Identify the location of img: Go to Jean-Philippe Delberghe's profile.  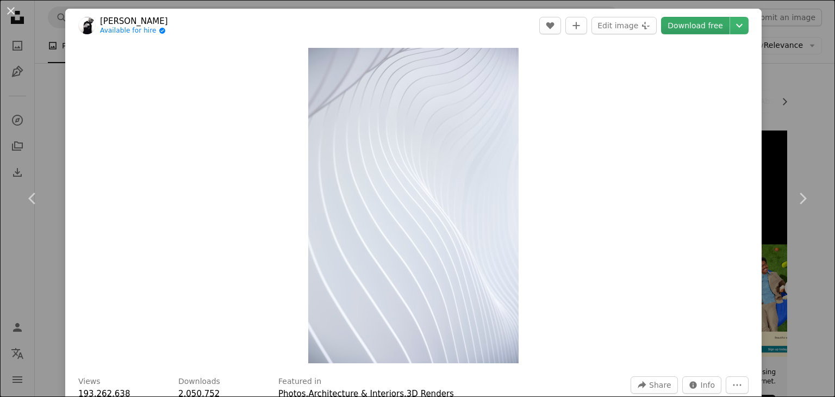
(87, 26).